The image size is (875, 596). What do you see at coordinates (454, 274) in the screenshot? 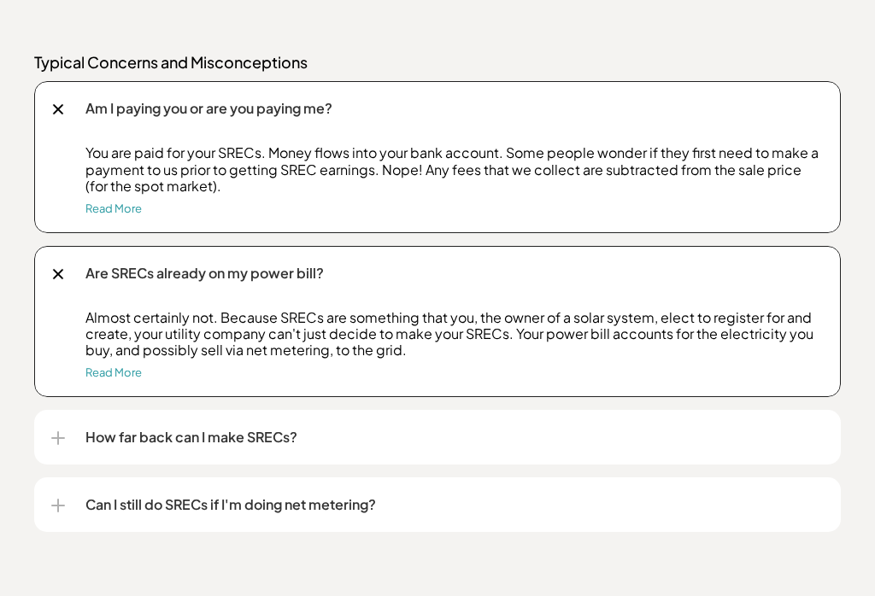
I see `p: Are SRECs already on my power bill?` at bounding box center [454, 274].